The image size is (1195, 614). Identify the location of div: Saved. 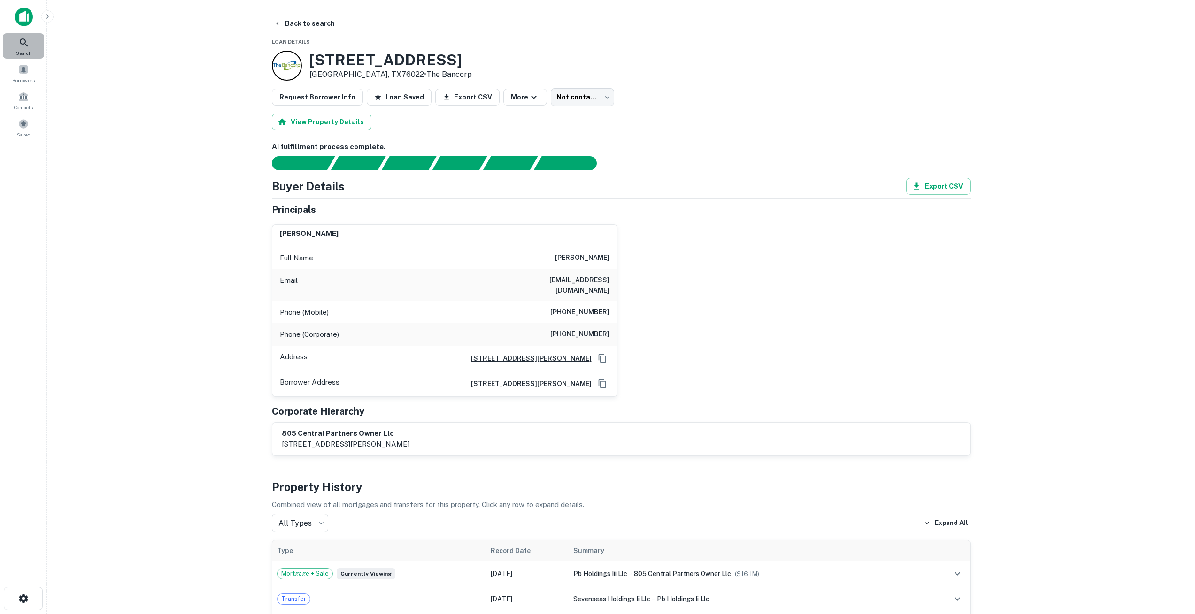
(23, 128).